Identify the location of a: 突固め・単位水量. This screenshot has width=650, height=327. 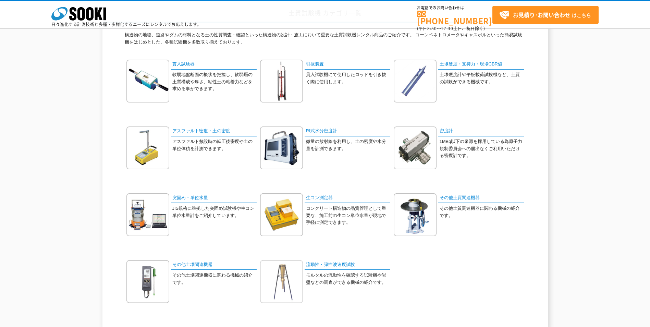
(214, 198).